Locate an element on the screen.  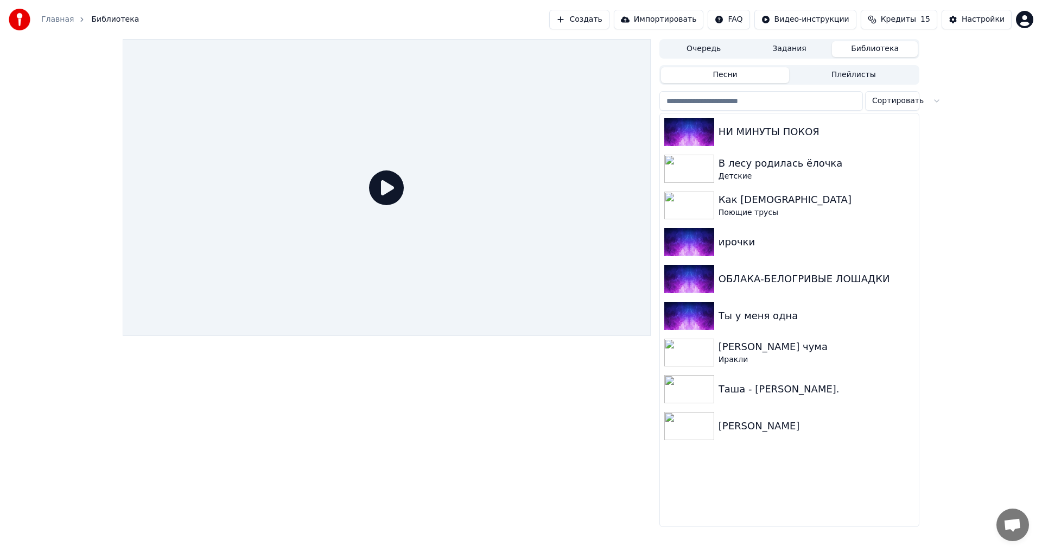
button: Задания is located at coordinates (789, 49).